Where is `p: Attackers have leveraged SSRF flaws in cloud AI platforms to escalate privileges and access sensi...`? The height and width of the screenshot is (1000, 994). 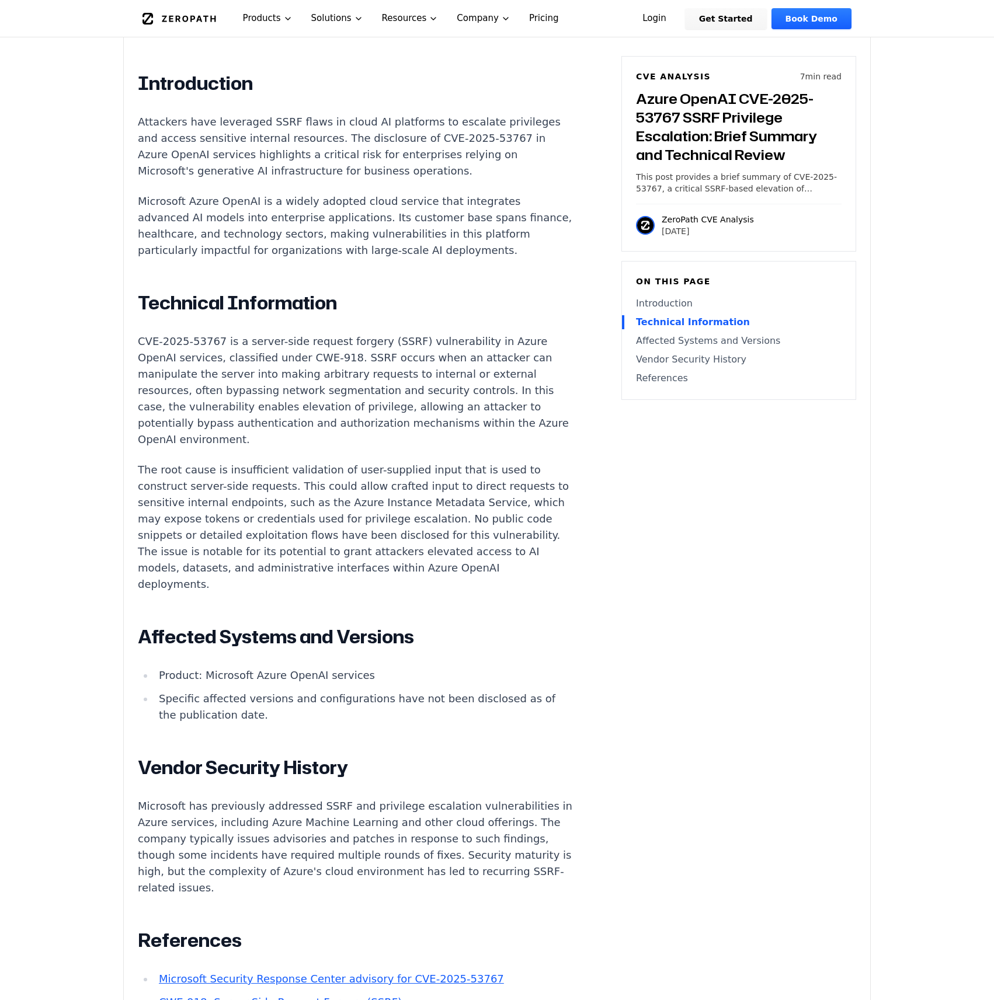
p: Attackers have leveraged SSRF flaws in cloud AI platforms to escalate privileges and access sensi... is located at coordinates (355, 147).